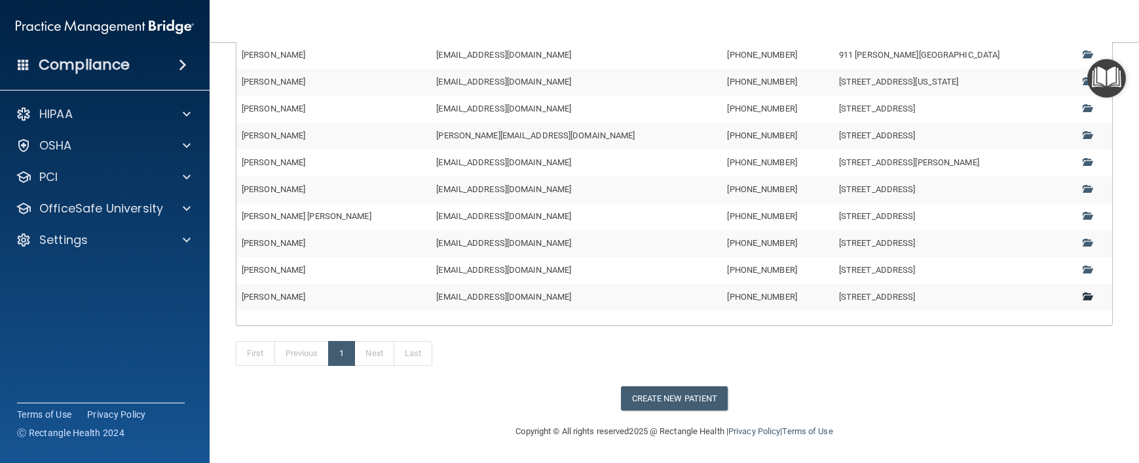 This screenshot has height=463, width=1139. Describe the element at coordinates (56, 145) in the screenshot. I see `p: OSHA` at that location.